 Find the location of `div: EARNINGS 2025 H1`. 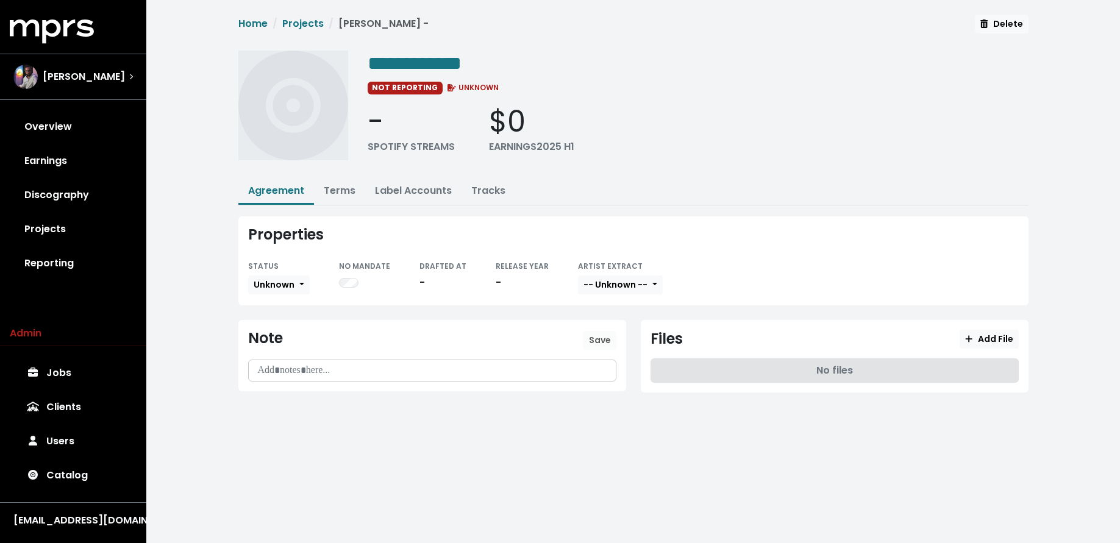

div: EARNINGS 2025 H1 is located at coordinates (532, 147).